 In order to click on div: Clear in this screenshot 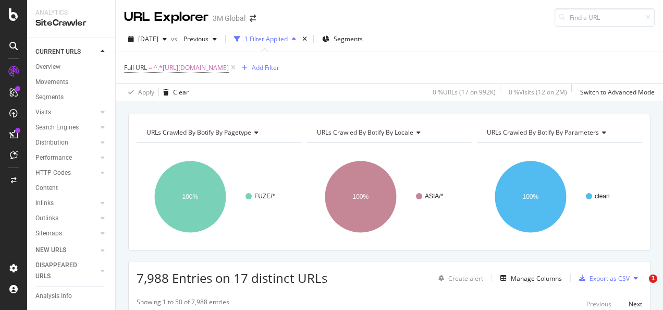, I will do `click(181, 92)`.